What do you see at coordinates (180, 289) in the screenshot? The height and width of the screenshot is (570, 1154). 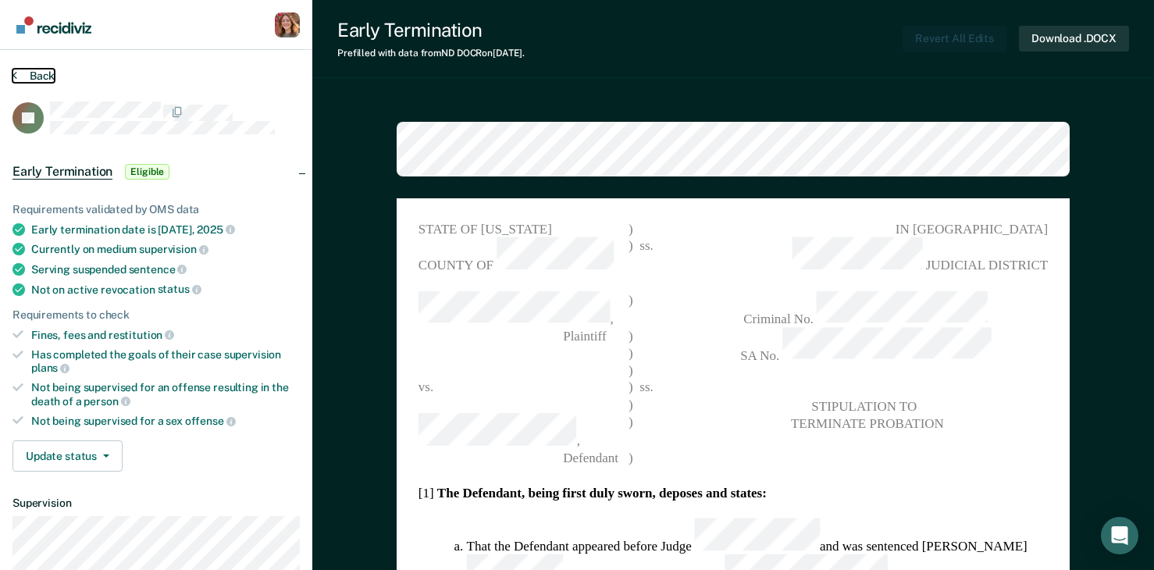 I see `span: status` at bounding box center [180, 289].